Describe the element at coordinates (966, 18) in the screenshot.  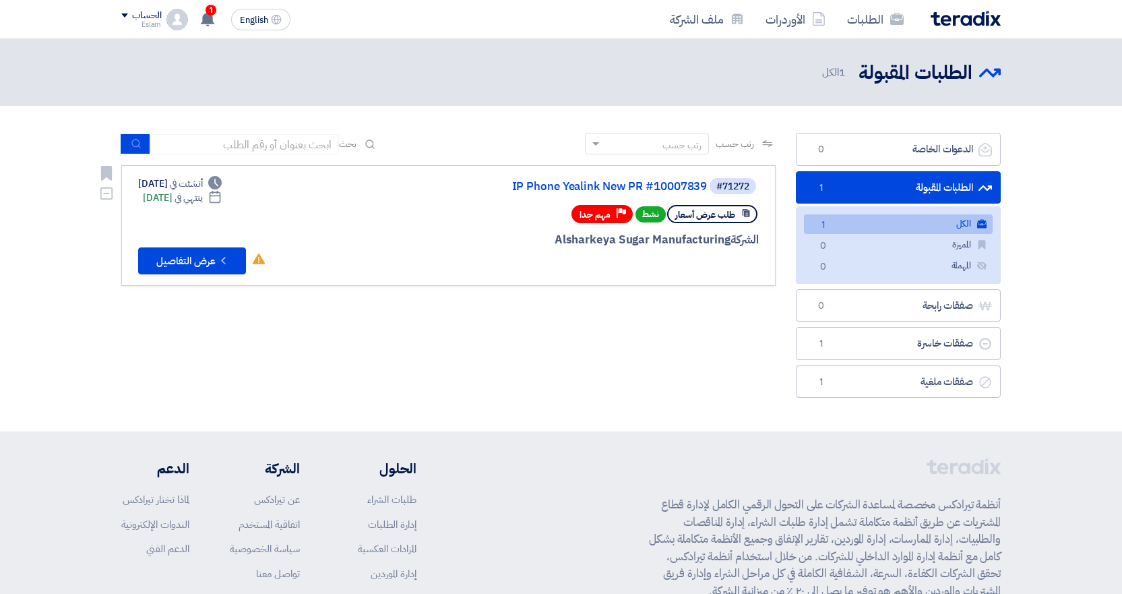
I see `img: Teradix logo` at that location.